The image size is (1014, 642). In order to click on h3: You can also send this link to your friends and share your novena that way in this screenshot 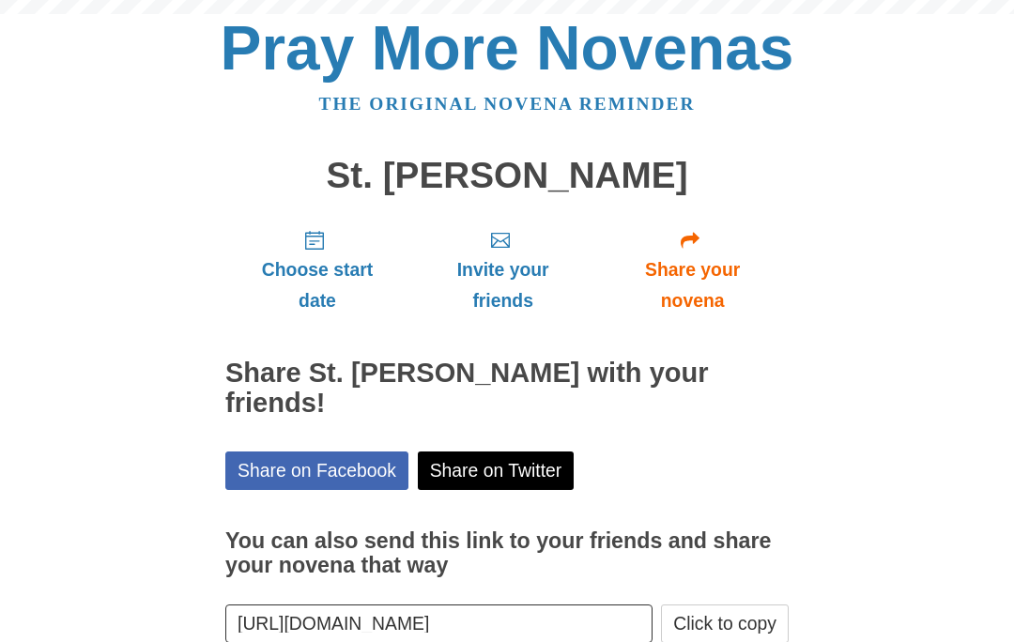, I will do `click(507, 553)`.